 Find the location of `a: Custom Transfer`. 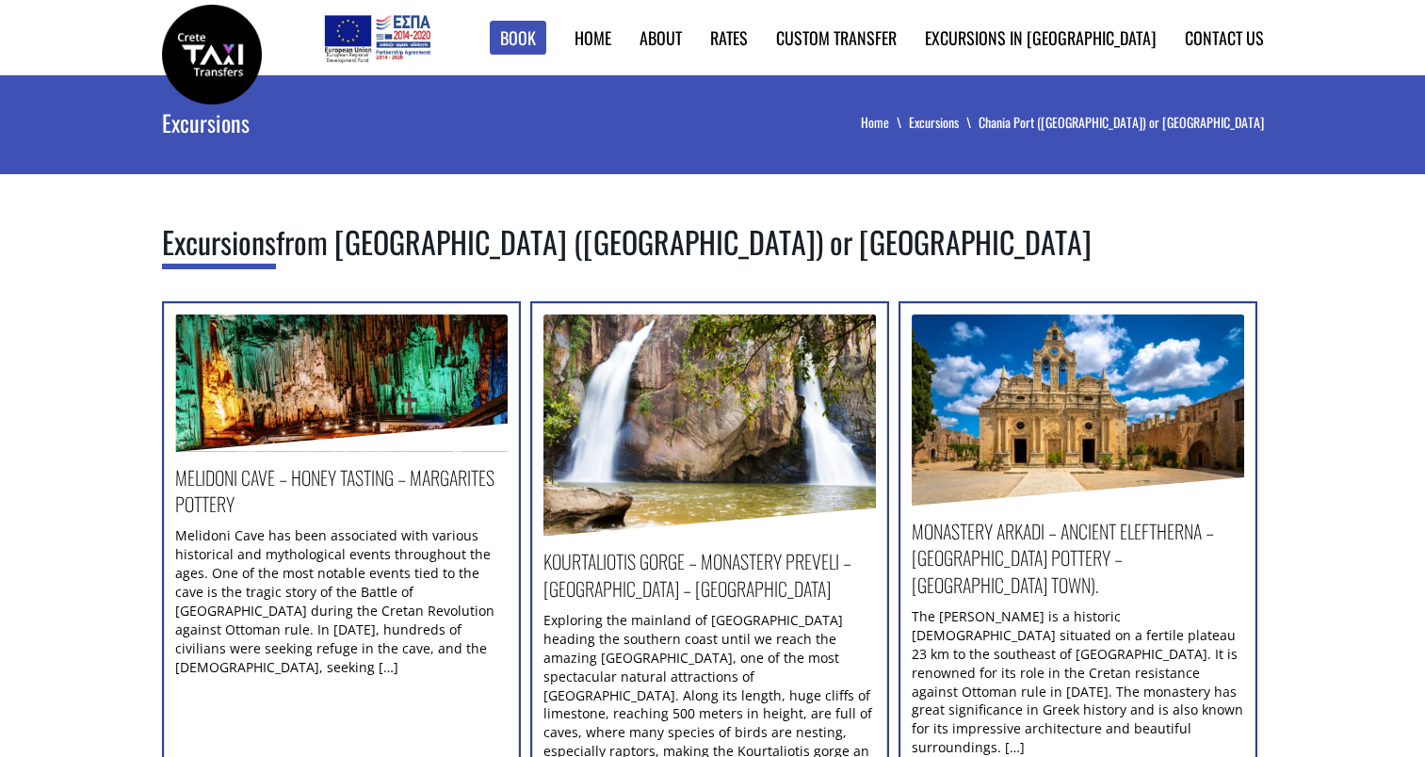

a: Custom Transfer is located at coordinates (836, 38).